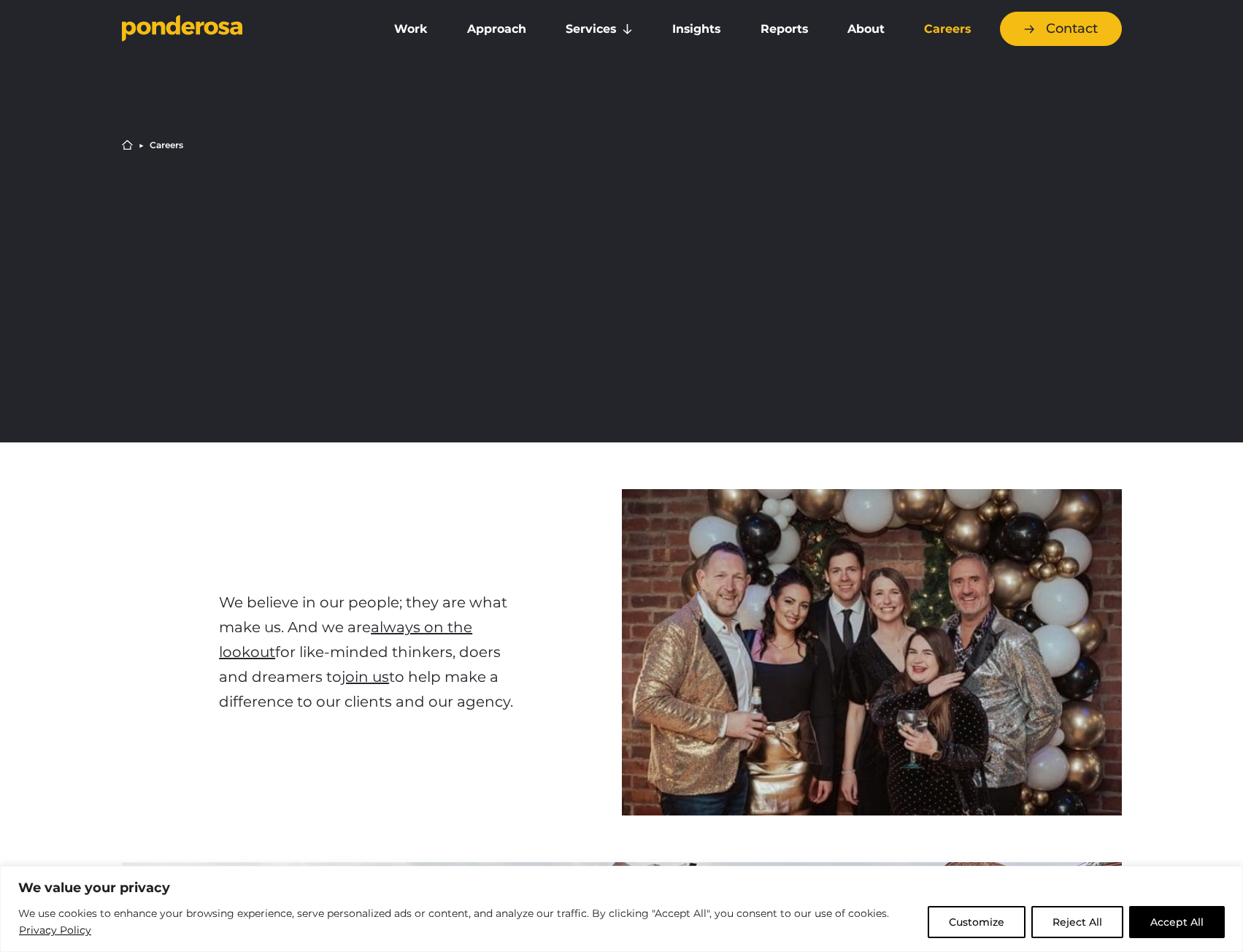 The height and width of the screenshot is (952, 1243). I want to click on a: Work, so click(411, 30).